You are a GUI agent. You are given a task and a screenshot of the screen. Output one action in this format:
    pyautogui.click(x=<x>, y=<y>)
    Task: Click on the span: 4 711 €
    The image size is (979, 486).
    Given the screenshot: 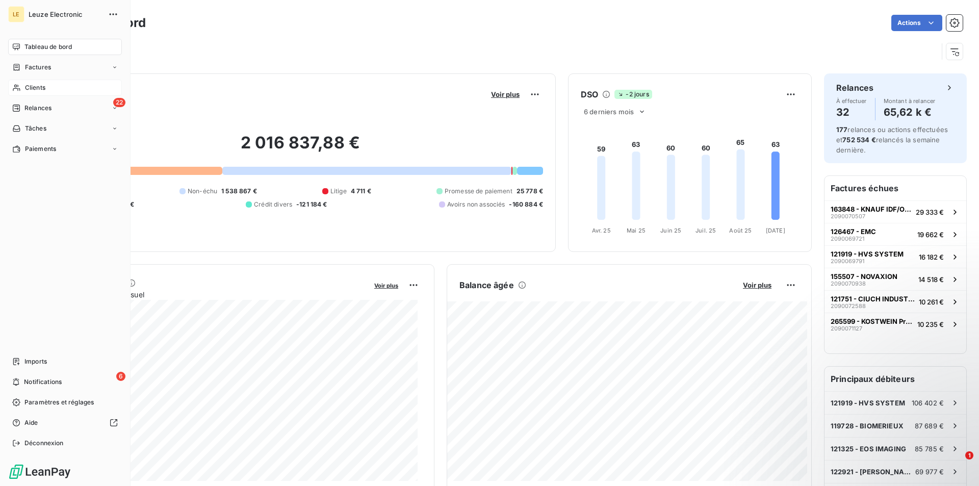 What is the action you would take?
    pyautogui.click(x=361, y=191)
    